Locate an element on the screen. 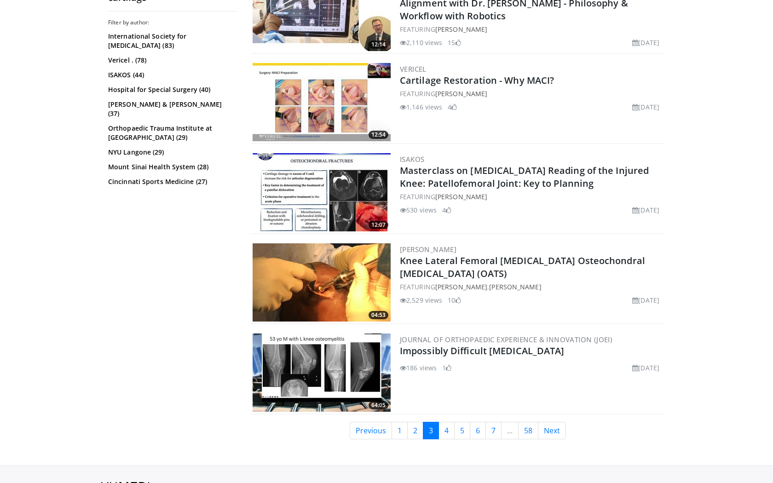 The height and width of the screenshot is (483, 773). li: 2,529 views is located at coordinates (421, 300).